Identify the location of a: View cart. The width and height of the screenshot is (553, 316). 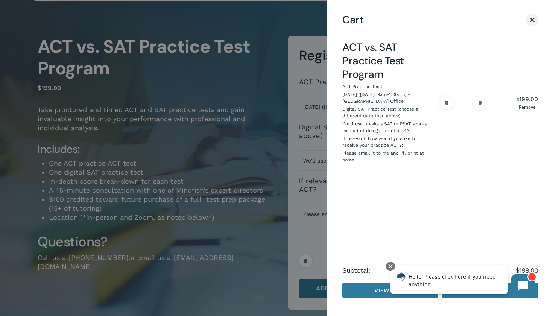
(390, 291).